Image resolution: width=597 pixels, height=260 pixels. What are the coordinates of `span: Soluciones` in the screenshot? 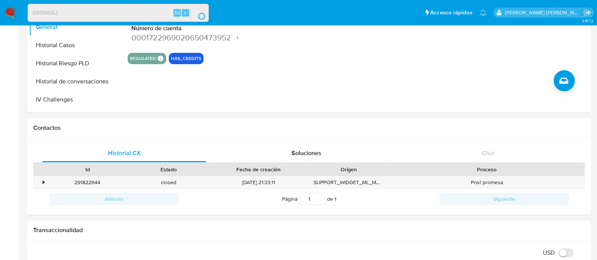 It's located at (306, 153).